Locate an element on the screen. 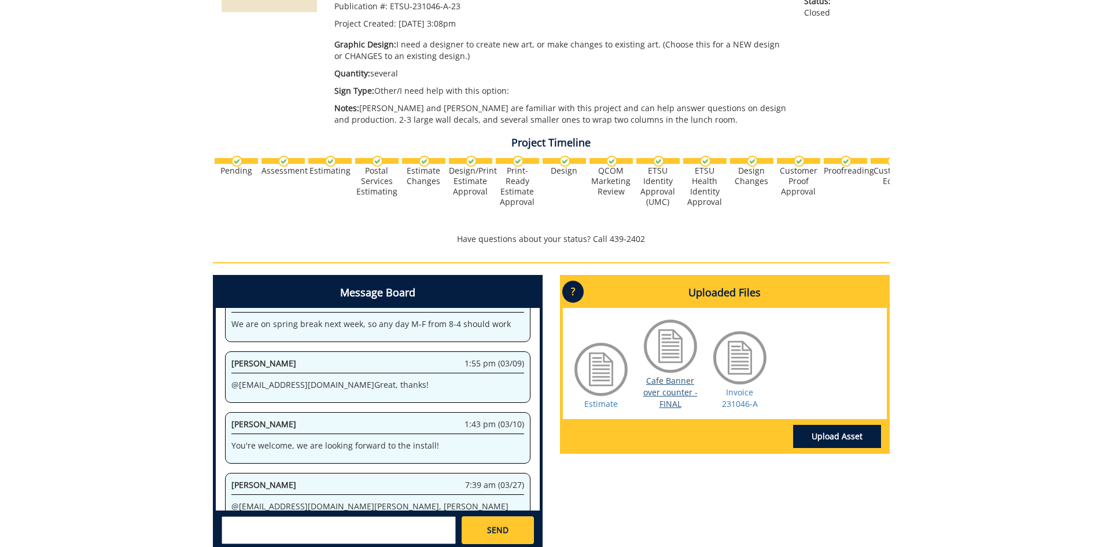 The width and height of the screenshot is (1102, 547). span: Quantity: is located at coordinates (352, 73).